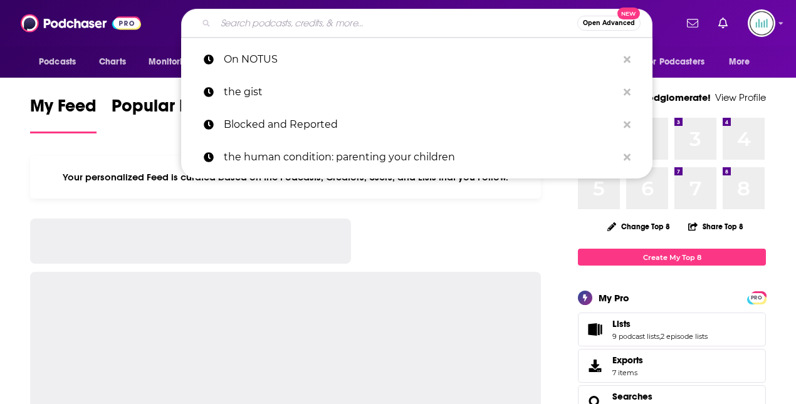 This screenshot has width=796, height=404. What do you see at coordinates (633, 397) in the screenshot?
I see `span: Searches` at bounding box center [633, 397].